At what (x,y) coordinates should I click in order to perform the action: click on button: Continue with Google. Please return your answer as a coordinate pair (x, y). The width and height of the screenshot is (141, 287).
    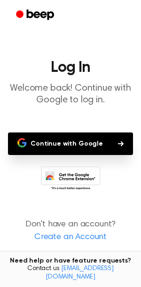
    Looking at the image, I should click on (70, 144).